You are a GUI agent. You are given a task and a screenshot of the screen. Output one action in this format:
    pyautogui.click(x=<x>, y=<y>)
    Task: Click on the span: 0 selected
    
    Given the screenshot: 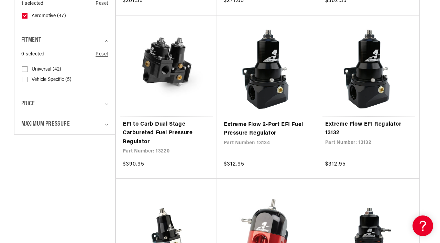 What is the action you would take?
    pyautogui.click(x=33, y=54)
    